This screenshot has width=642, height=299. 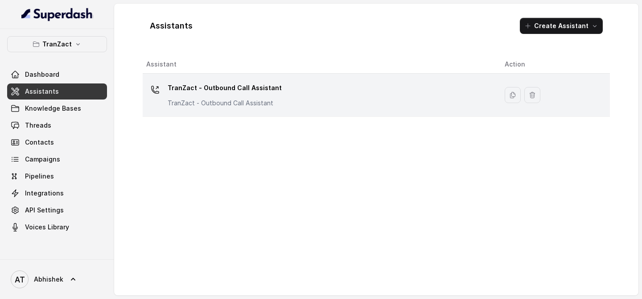 I want to click on th: Assistant, so click(x=320, y=64).